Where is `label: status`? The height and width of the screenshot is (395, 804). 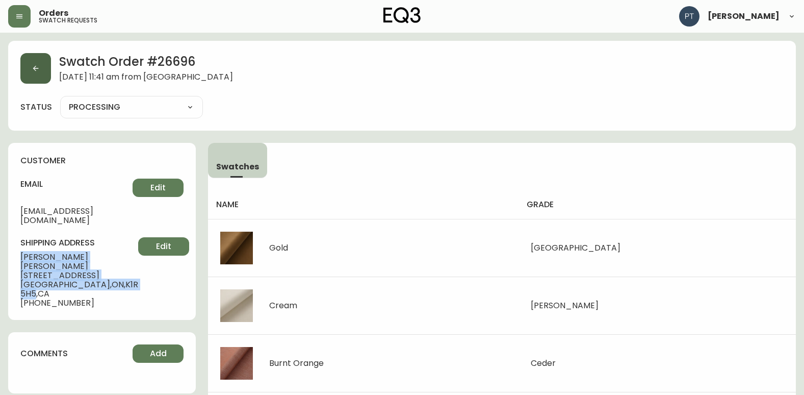
label: status is located at coordinates (36, 107).